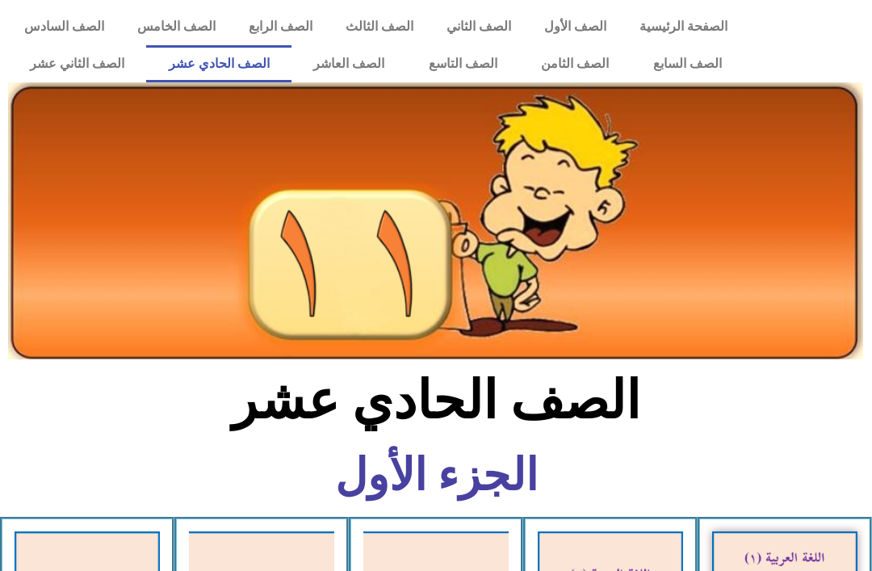  What do you see at coordinates (575, 27) in the screenshot?
I see `a: الصف الأول` at bounding box center [575, 27].